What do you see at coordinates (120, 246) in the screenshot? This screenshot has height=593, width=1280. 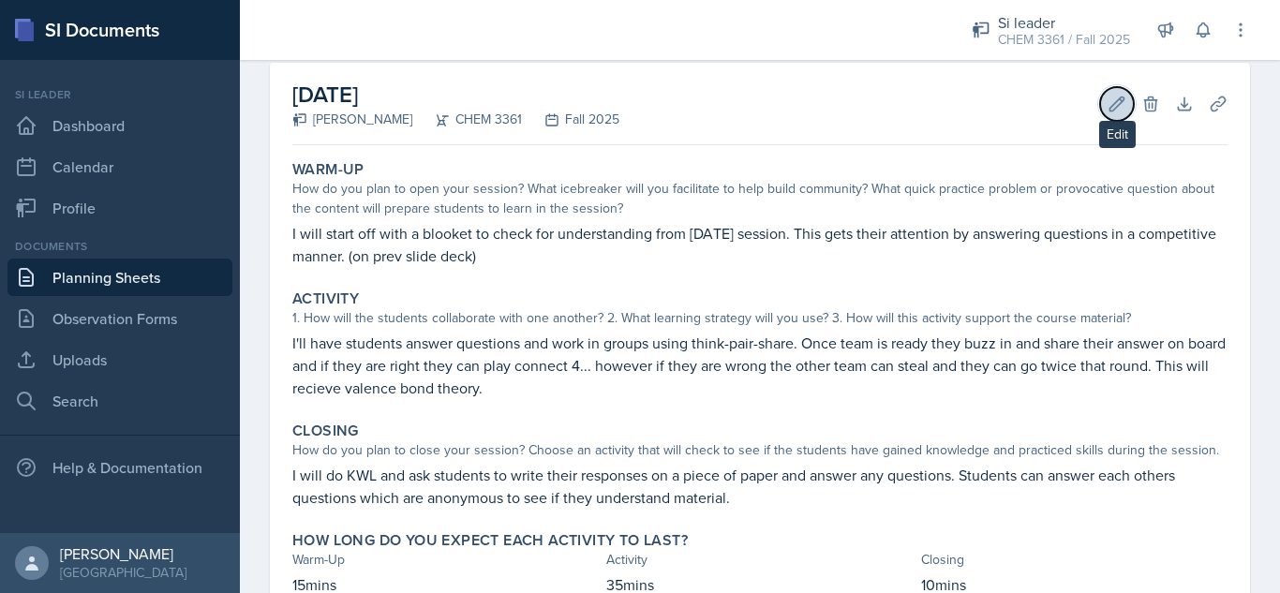 I see `div: Documents` at bounding box center [120, 246].